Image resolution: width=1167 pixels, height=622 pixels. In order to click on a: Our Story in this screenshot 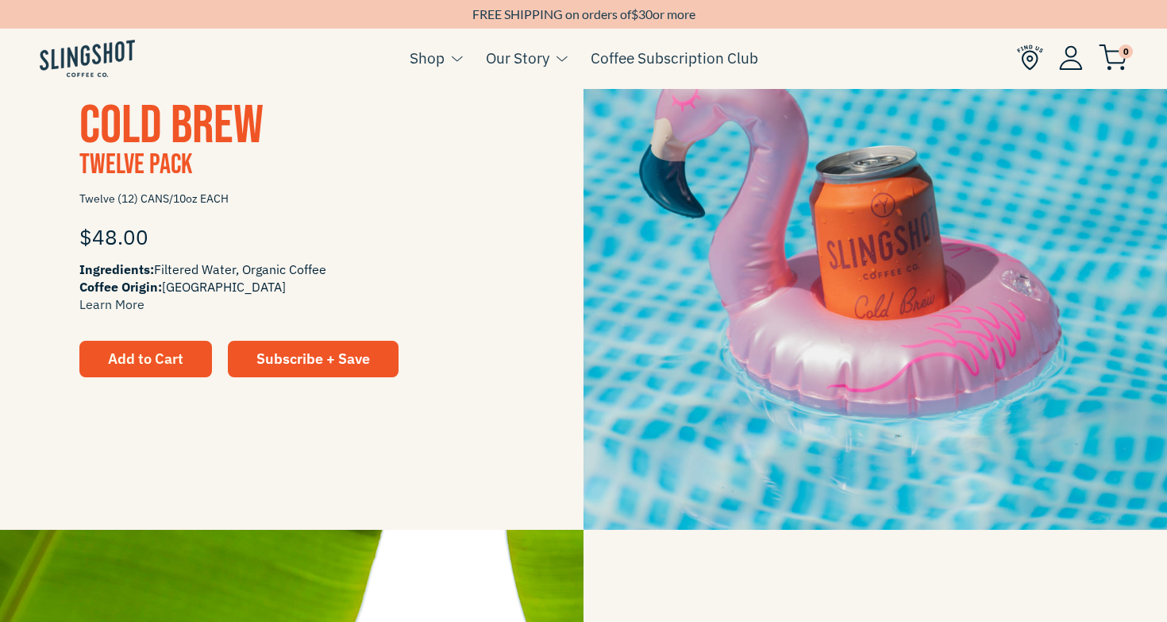, I will do `click(518, 58)`.